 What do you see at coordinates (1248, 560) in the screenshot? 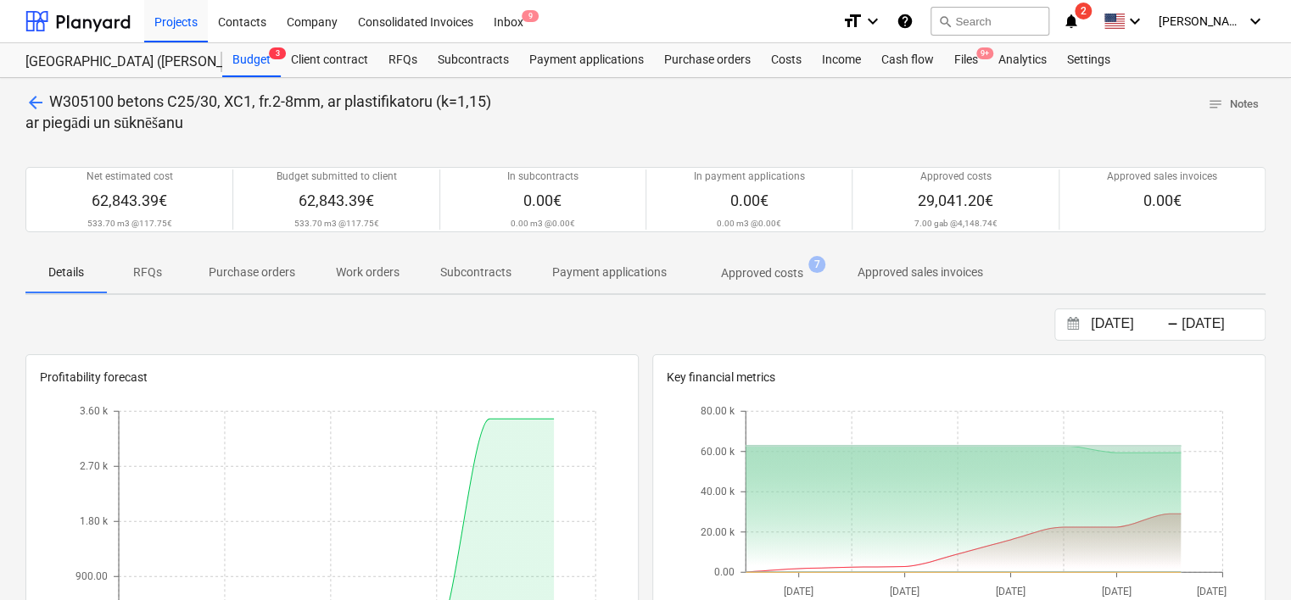
I see `div: Chat Widget` at bounding box center [1248, 560].